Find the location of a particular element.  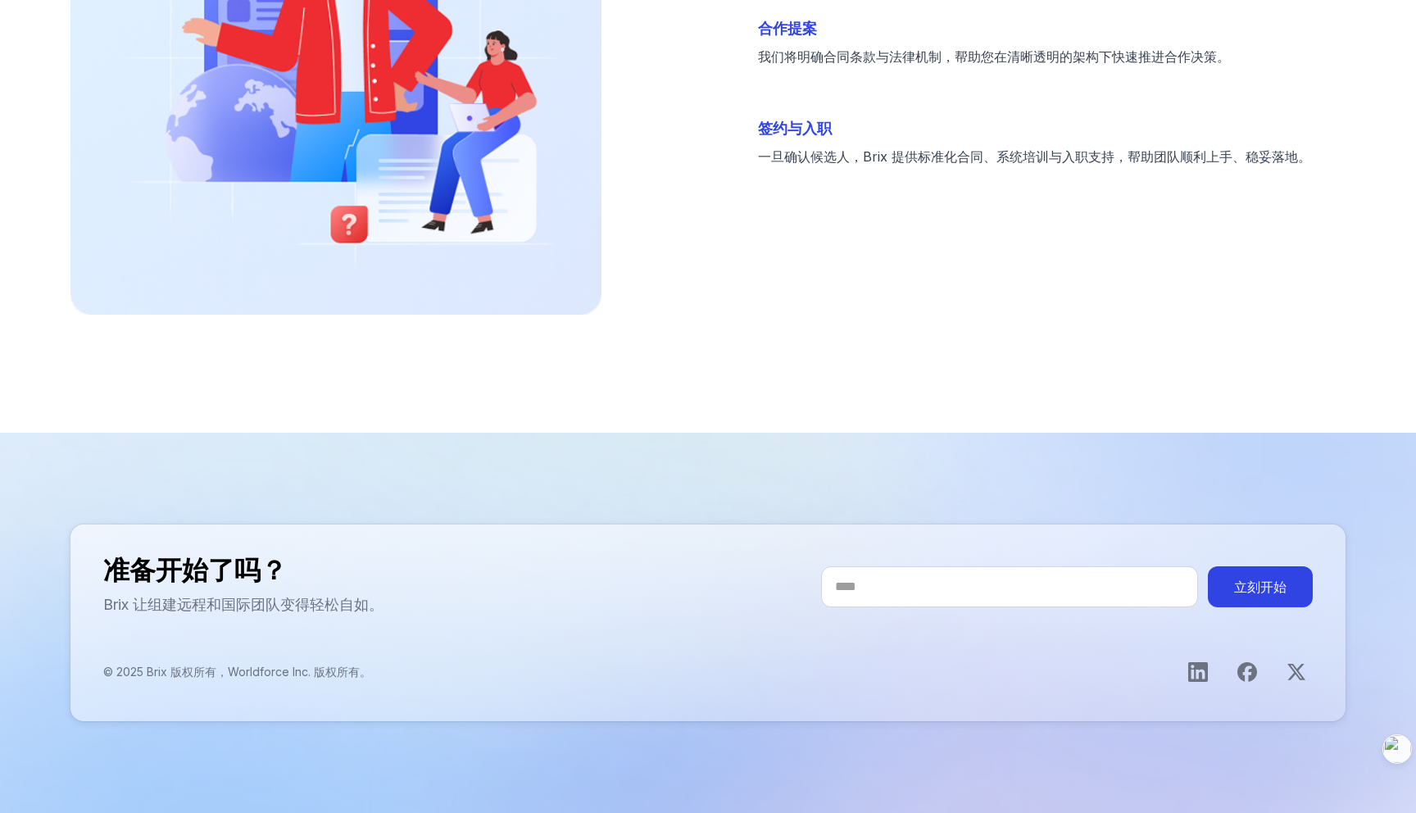

h2: 准备开始了吗？ is located at coordinates (243, 570).